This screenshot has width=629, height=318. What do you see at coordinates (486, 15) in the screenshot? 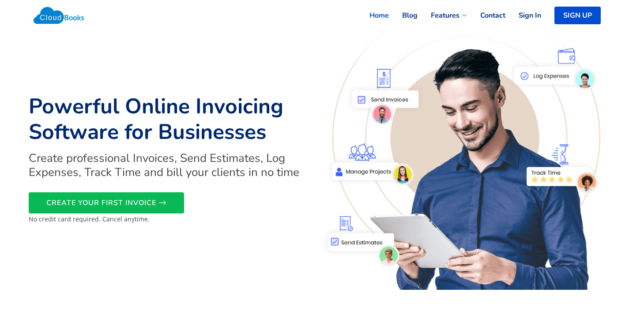
I see `a: Contact` at bounding box center [486, 15].